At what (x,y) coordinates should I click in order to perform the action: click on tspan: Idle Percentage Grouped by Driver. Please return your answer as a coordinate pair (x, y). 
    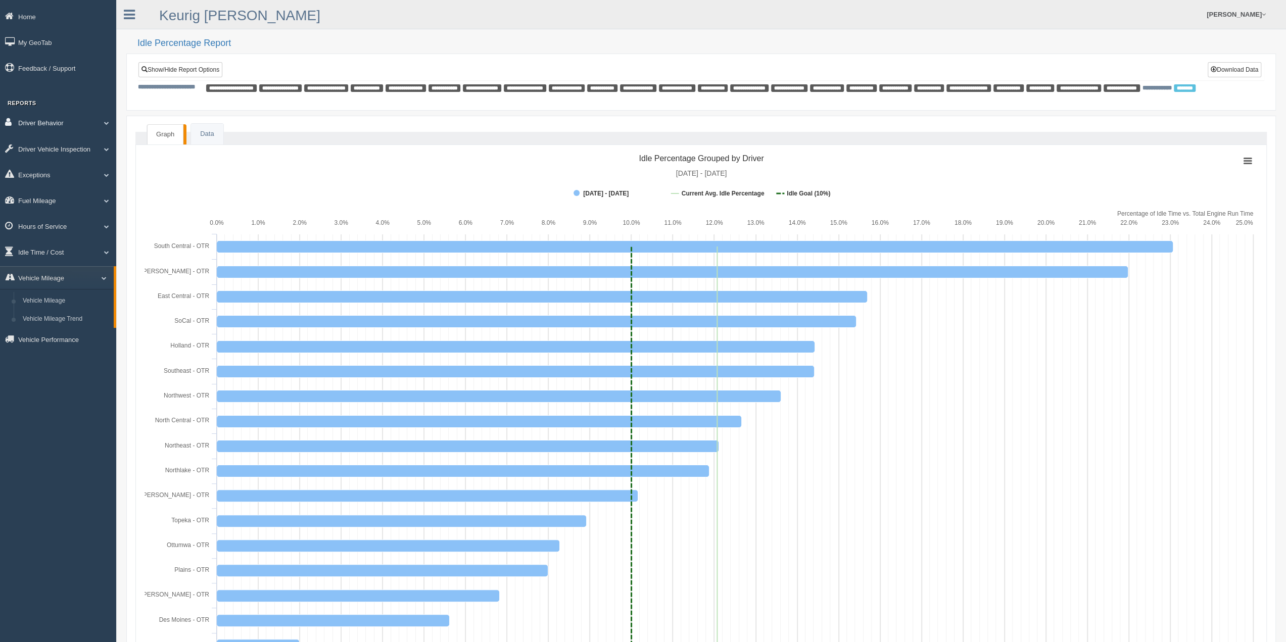
    Looking at the image, I should click on (701, 158).